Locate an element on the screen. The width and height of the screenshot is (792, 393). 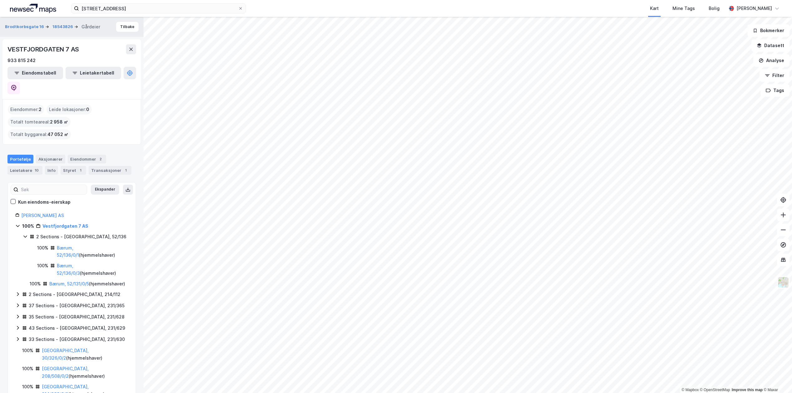
span: 0 is located at coordinates (88, 110).